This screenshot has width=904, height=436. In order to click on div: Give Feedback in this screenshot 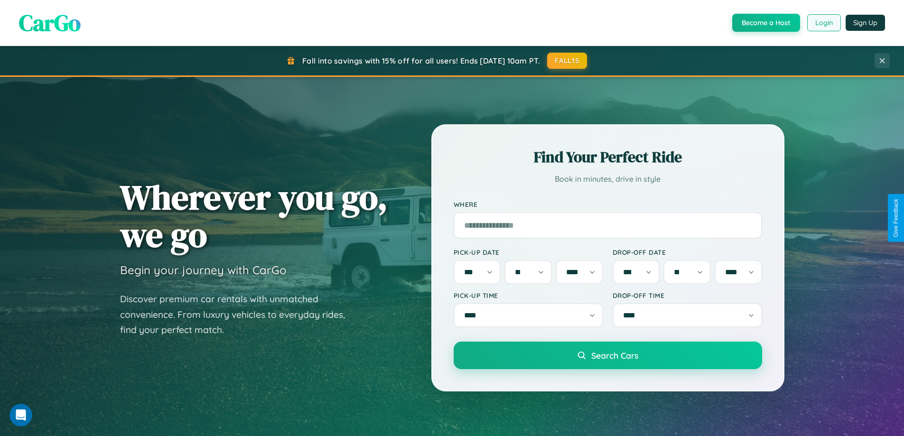, I will do `click(895, 218)`.